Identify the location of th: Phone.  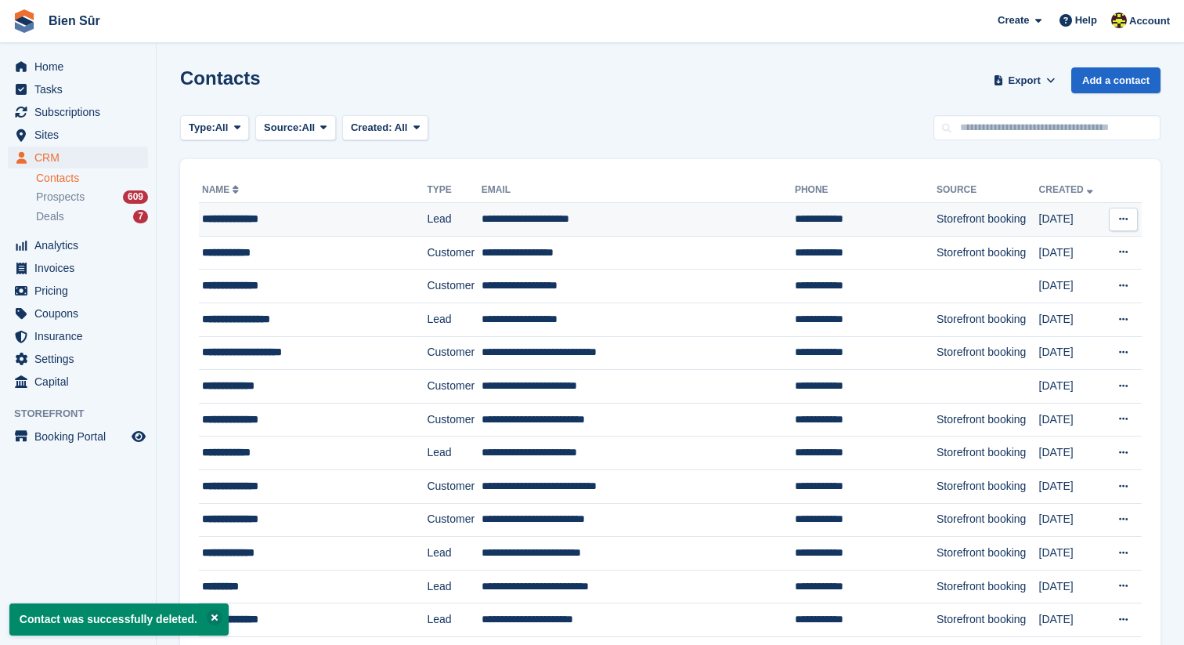
(866, 190).